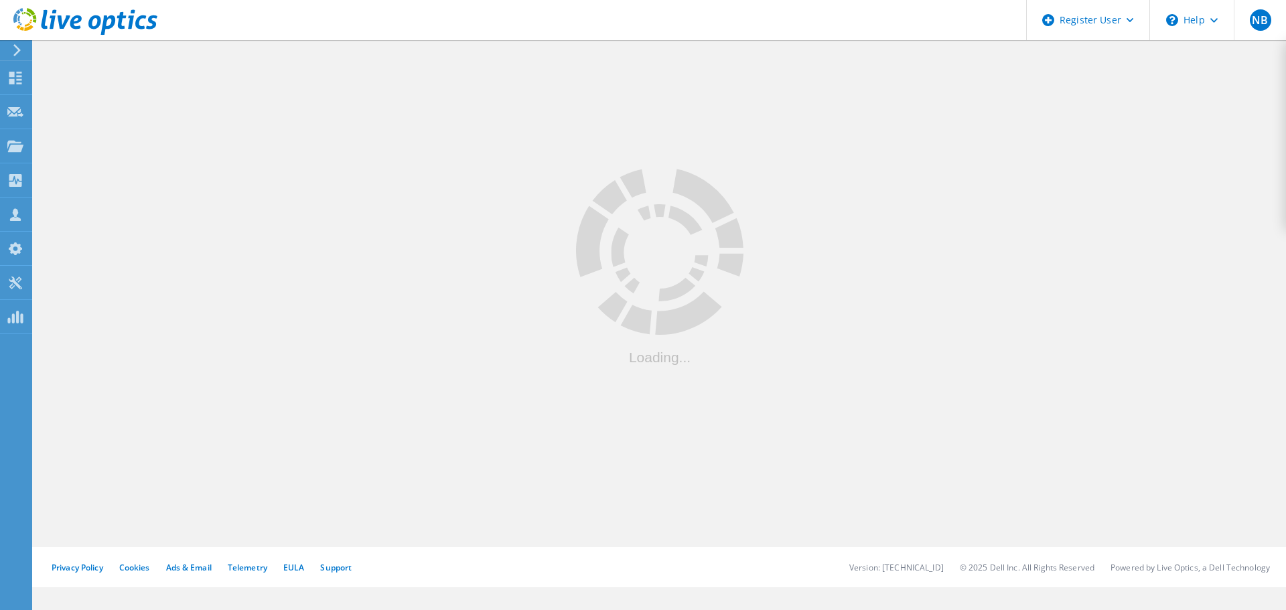  I want to click on span: NB, so click(1260, 20).